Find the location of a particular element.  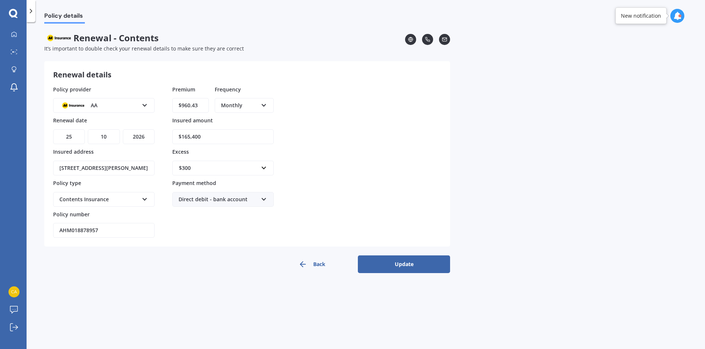

img: 6eac1b3048f7f9826c90f05a60476468 is located at coordinates (14, 292).